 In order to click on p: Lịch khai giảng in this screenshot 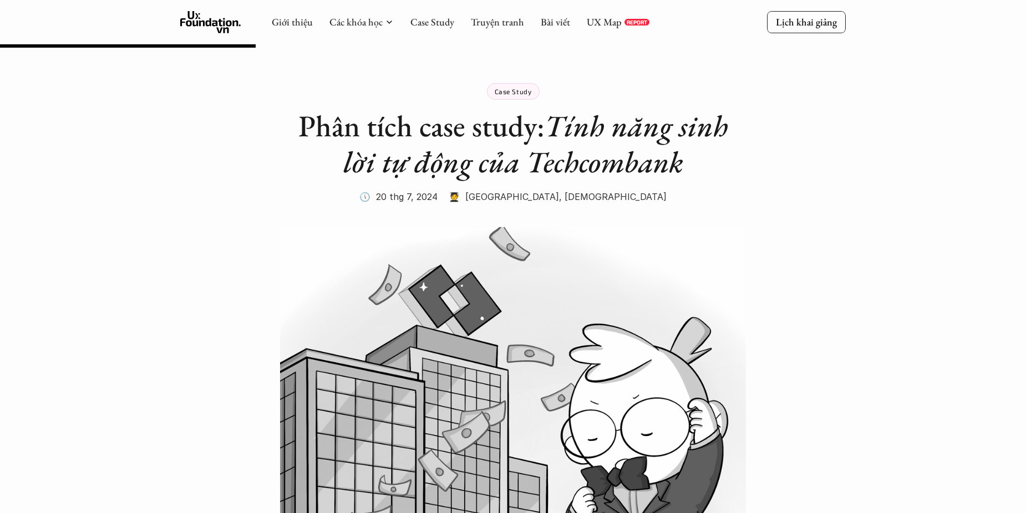, I will do `click(806, 22)`.